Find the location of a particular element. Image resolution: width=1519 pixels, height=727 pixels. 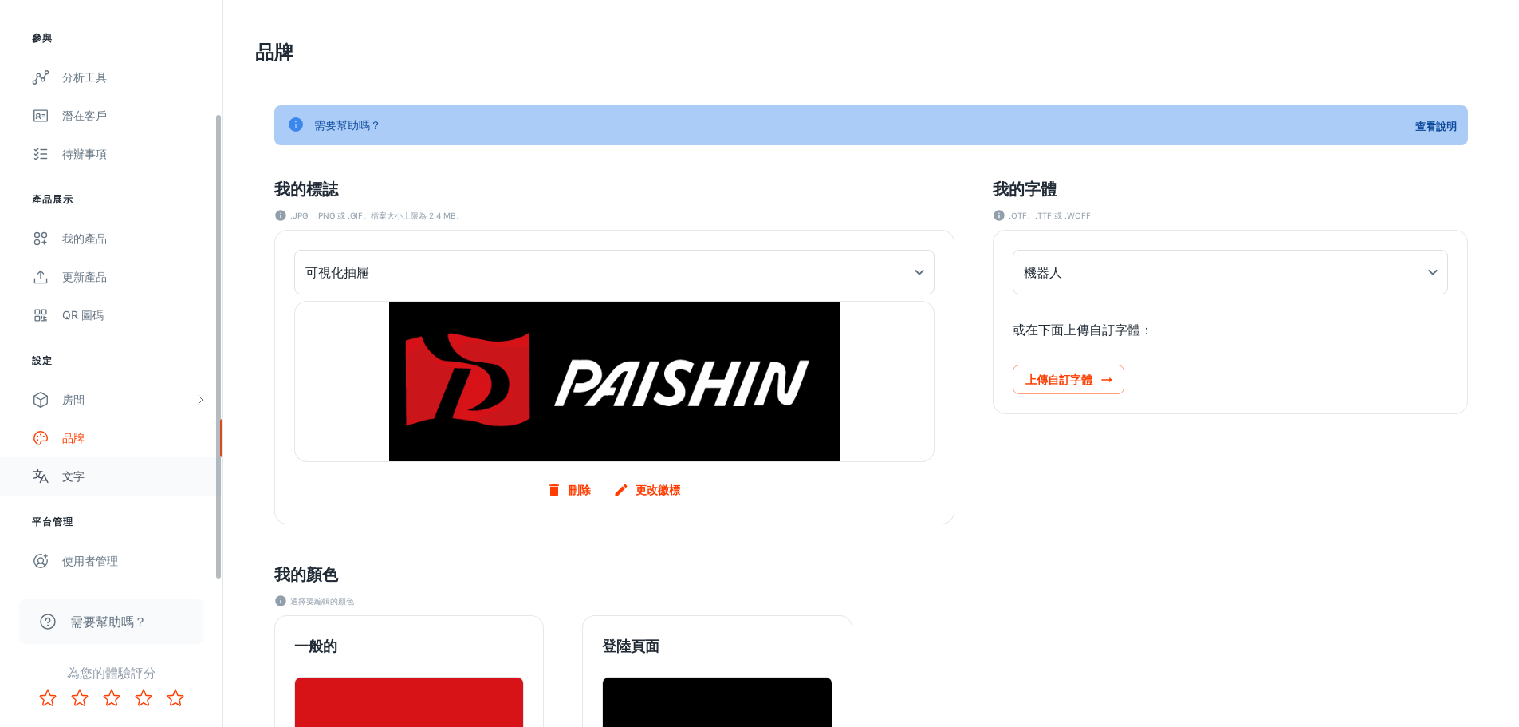

font: 可視化抽屜 is located at coordinates (337, 272).